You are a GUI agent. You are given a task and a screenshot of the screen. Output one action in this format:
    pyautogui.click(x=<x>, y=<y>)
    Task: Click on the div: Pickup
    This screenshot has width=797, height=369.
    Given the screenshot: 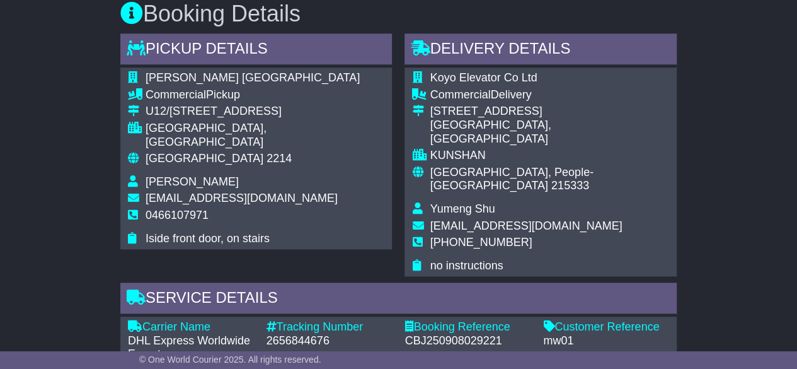 What is the action you would take?
    pyautogui.click(x=265, y=95)
    